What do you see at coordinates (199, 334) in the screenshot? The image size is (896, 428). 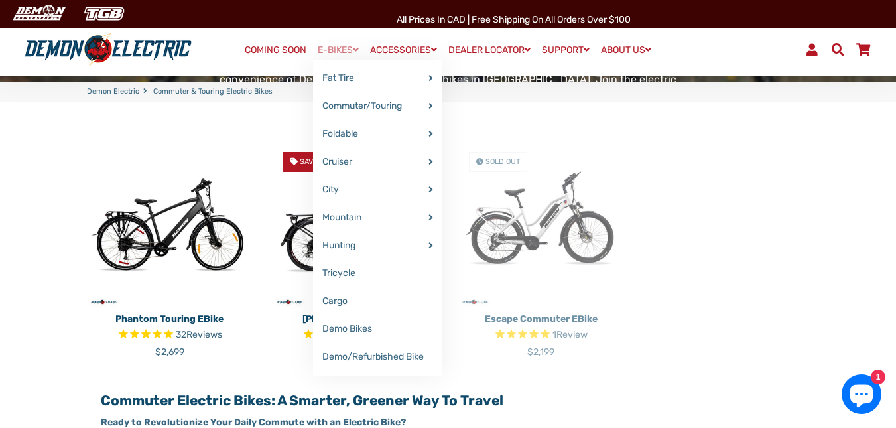 I see `span: 32 reviews` at bounding box center [199, 334].